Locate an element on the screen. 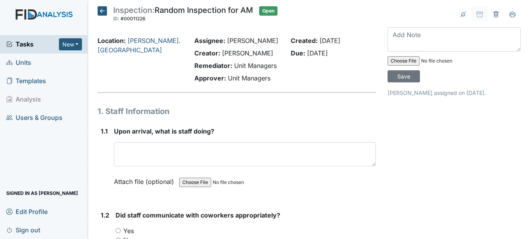  strong: Due: is located at coordinates (298, 53).